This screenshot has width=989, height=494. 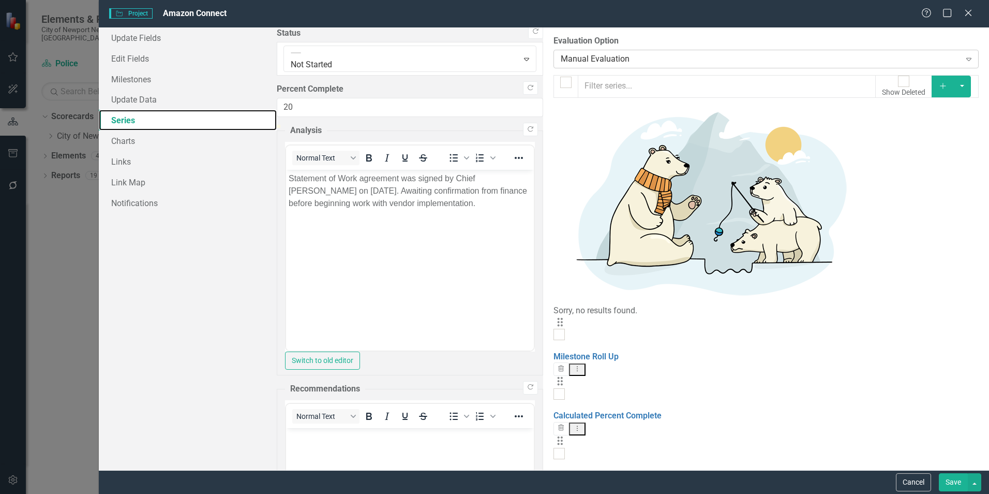 I want to click on label: Evaluation Option, so click(x=766, y=41).